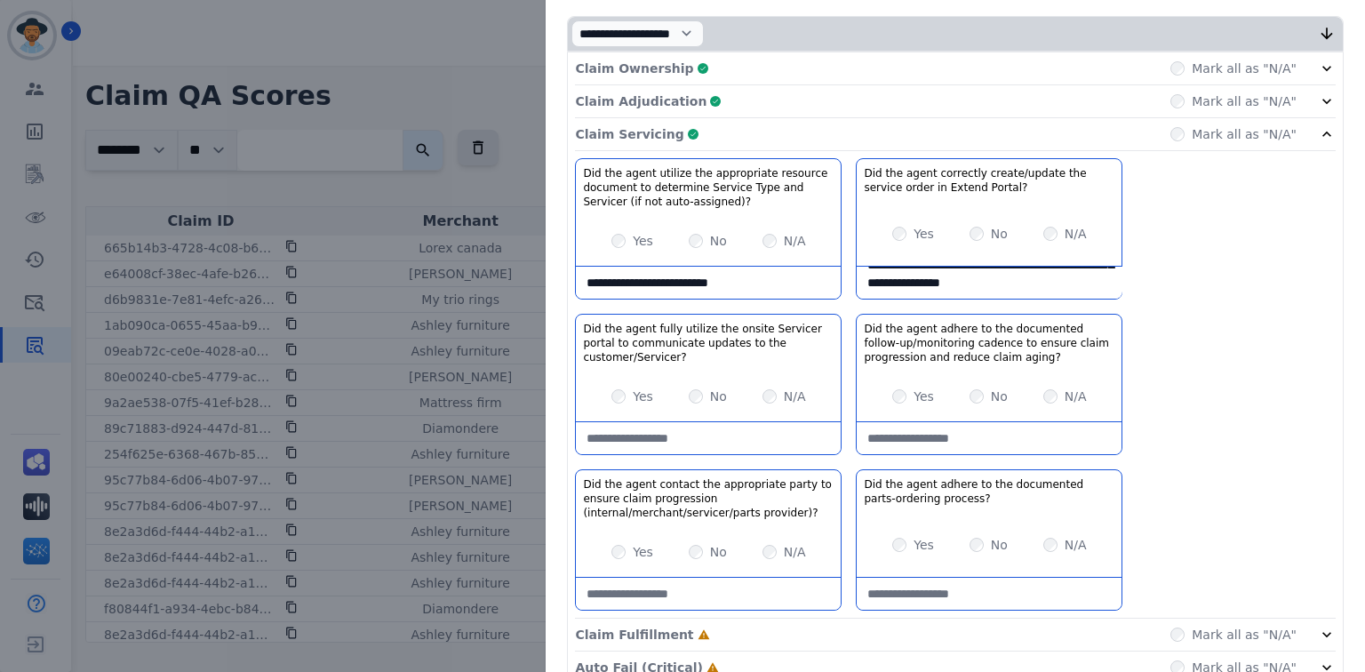  I want to click on h3: Did the agent contact the appropriate party to ensure claim progression (internal/merchant/servic..., so click(708, 499).